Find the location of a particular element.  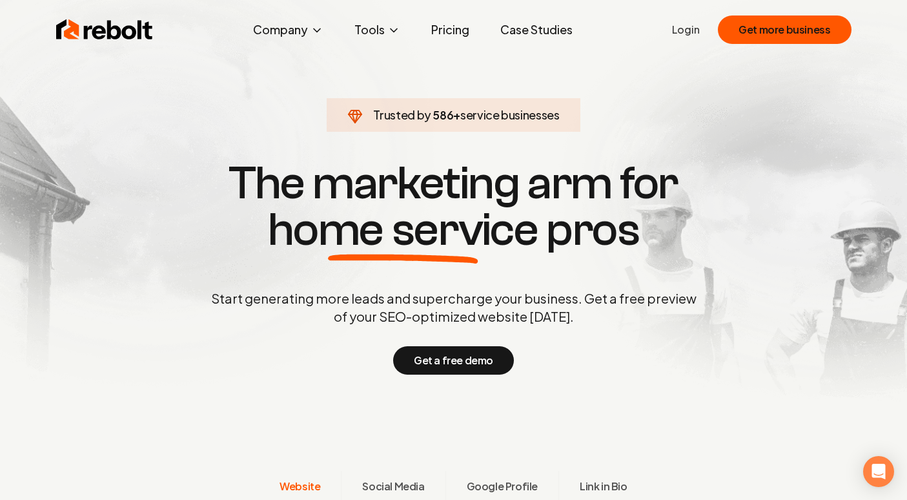

button: Get a free demo is located at coordinates (453, 360).